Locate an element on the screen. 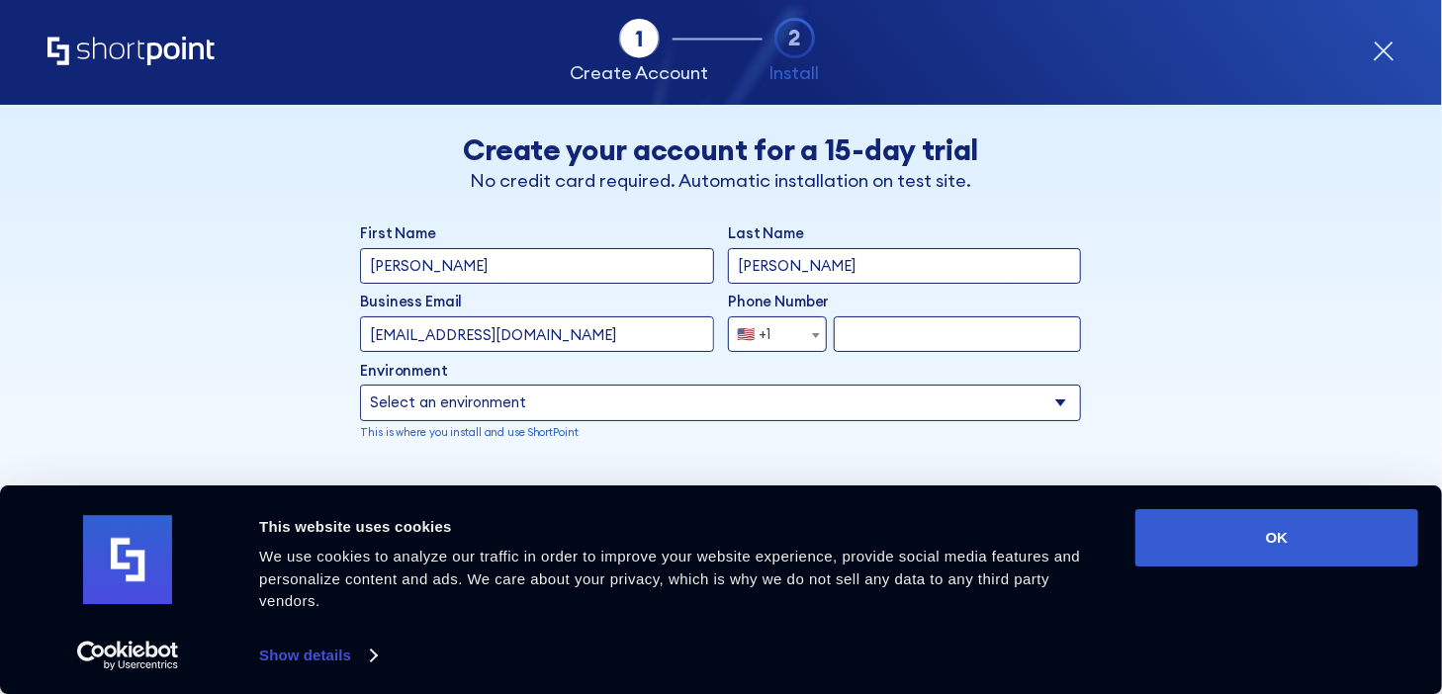  button: OK is located at coordinates (1276, 538).